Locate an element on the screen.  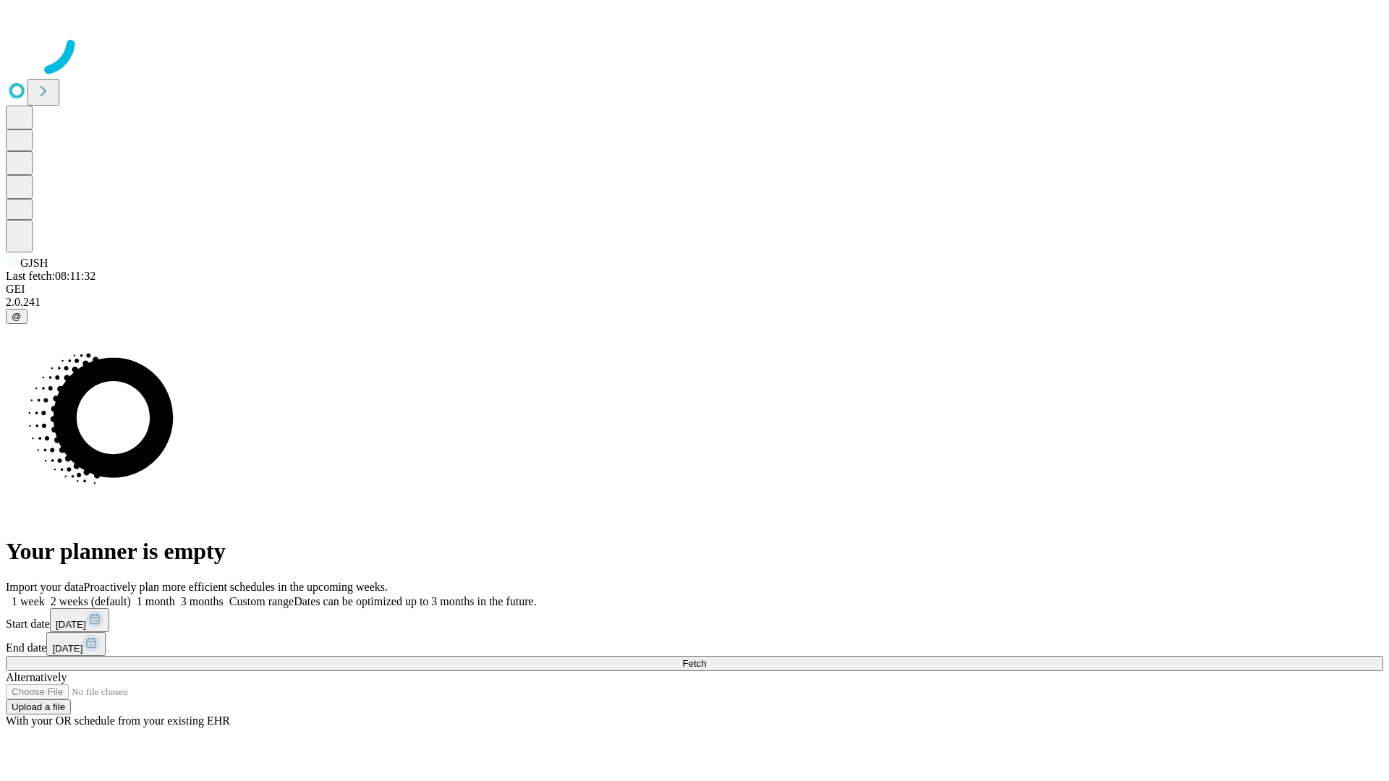
div: End date is located at coordinates (695, 644).